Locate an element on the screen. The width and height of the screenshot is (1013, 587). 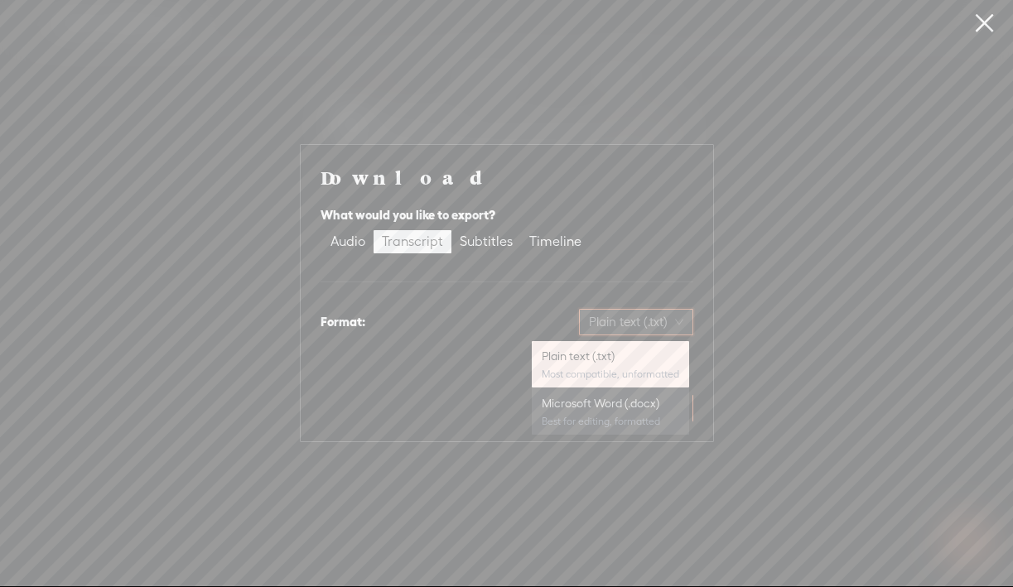
div: Format: is located at coordinates (343, 322).